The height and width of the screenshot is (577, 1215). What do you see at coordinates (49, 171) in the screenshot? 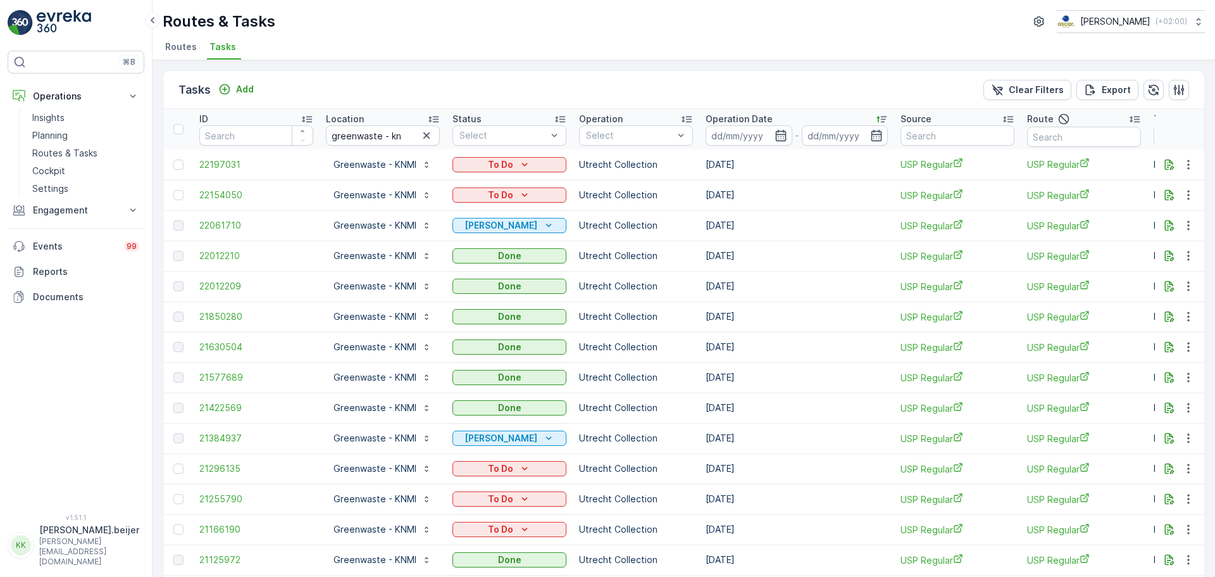
I see `p: Cockpit` at bounding box center [49, 171].